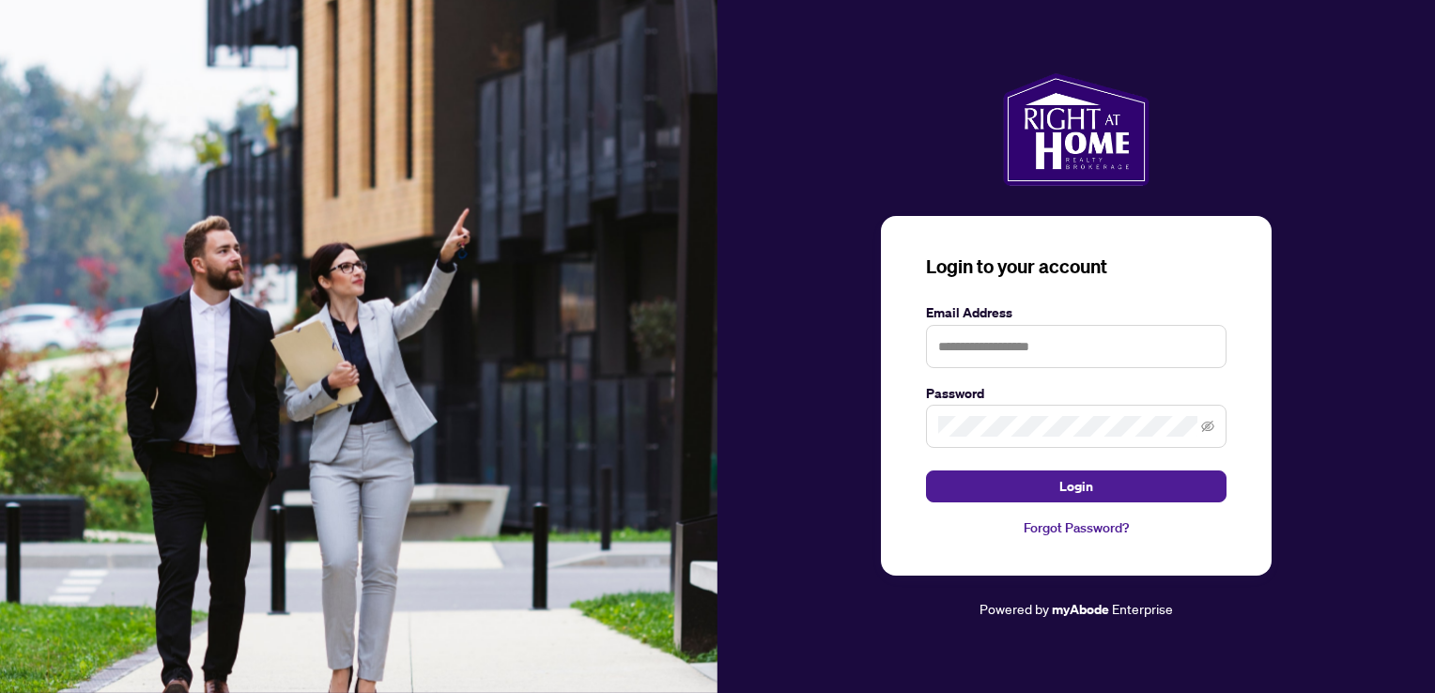 This screenshot has height=693, width=1435. What do you see at coordinates (1076, 487) in the screenshot?
I see `span: Login` at bounding box center [1076, 487].